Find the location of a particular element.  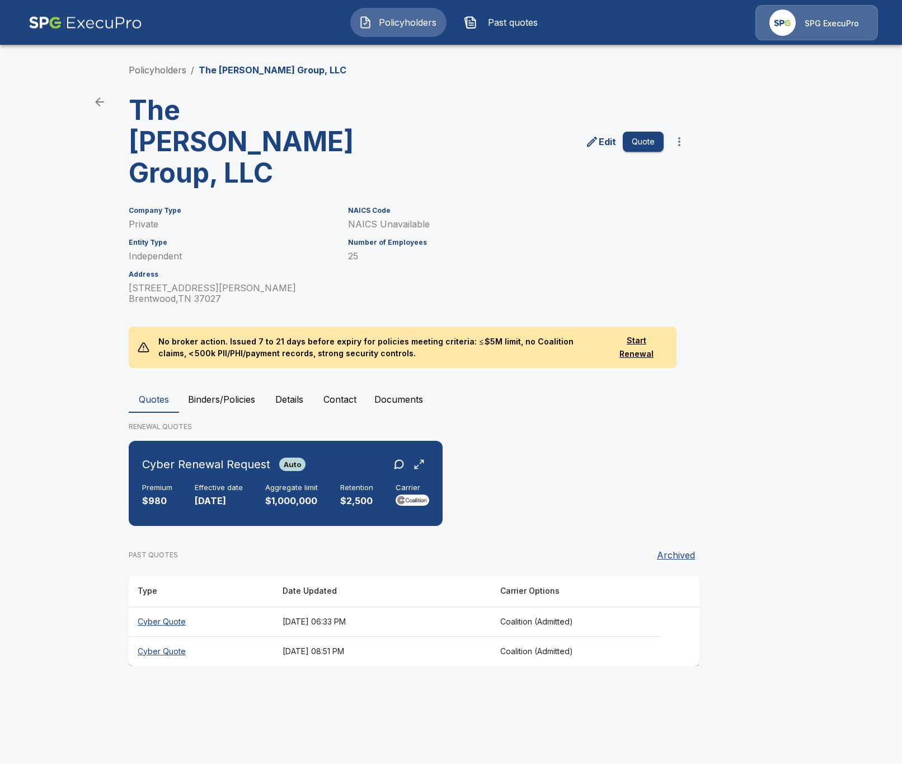

p: Private is located at coordinates (232, 224).